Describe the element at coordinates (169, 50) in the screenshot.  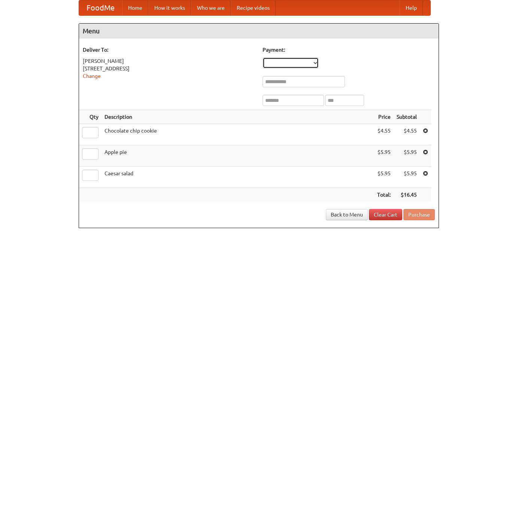
I see `h5: Deliver To:` at that location.